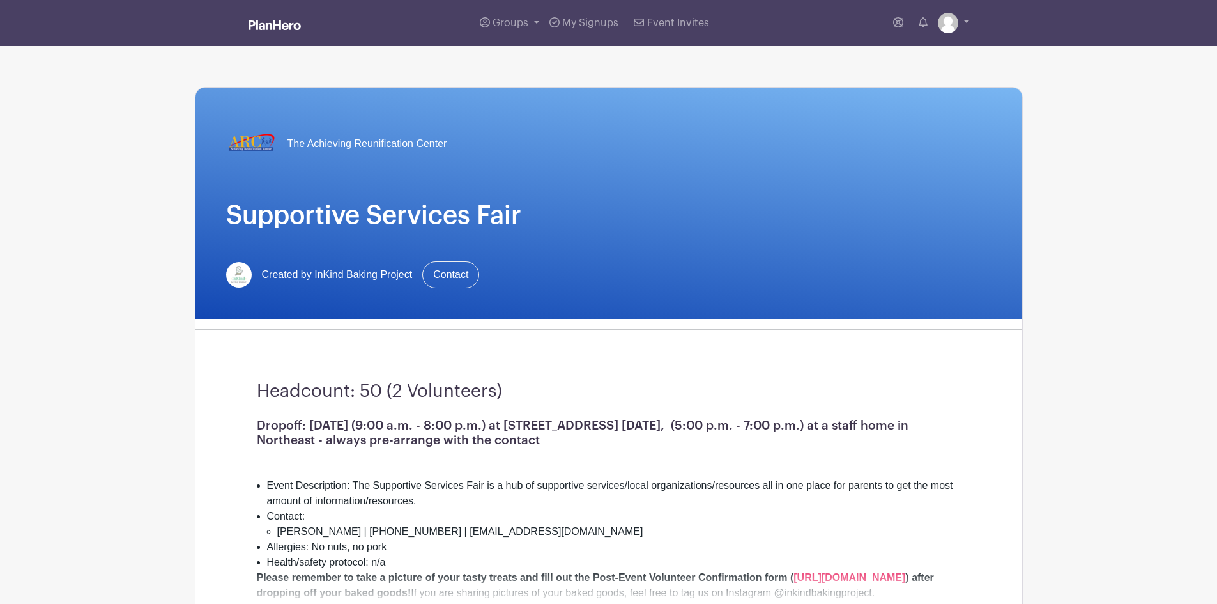 This screenshot has width=1217, height=604. Describe the element at coordinates (614, 493) in the screenshot. I see `li: Event Description: The Supportive Services Fair is a hub of supportive services/local organizatio...` at that location.